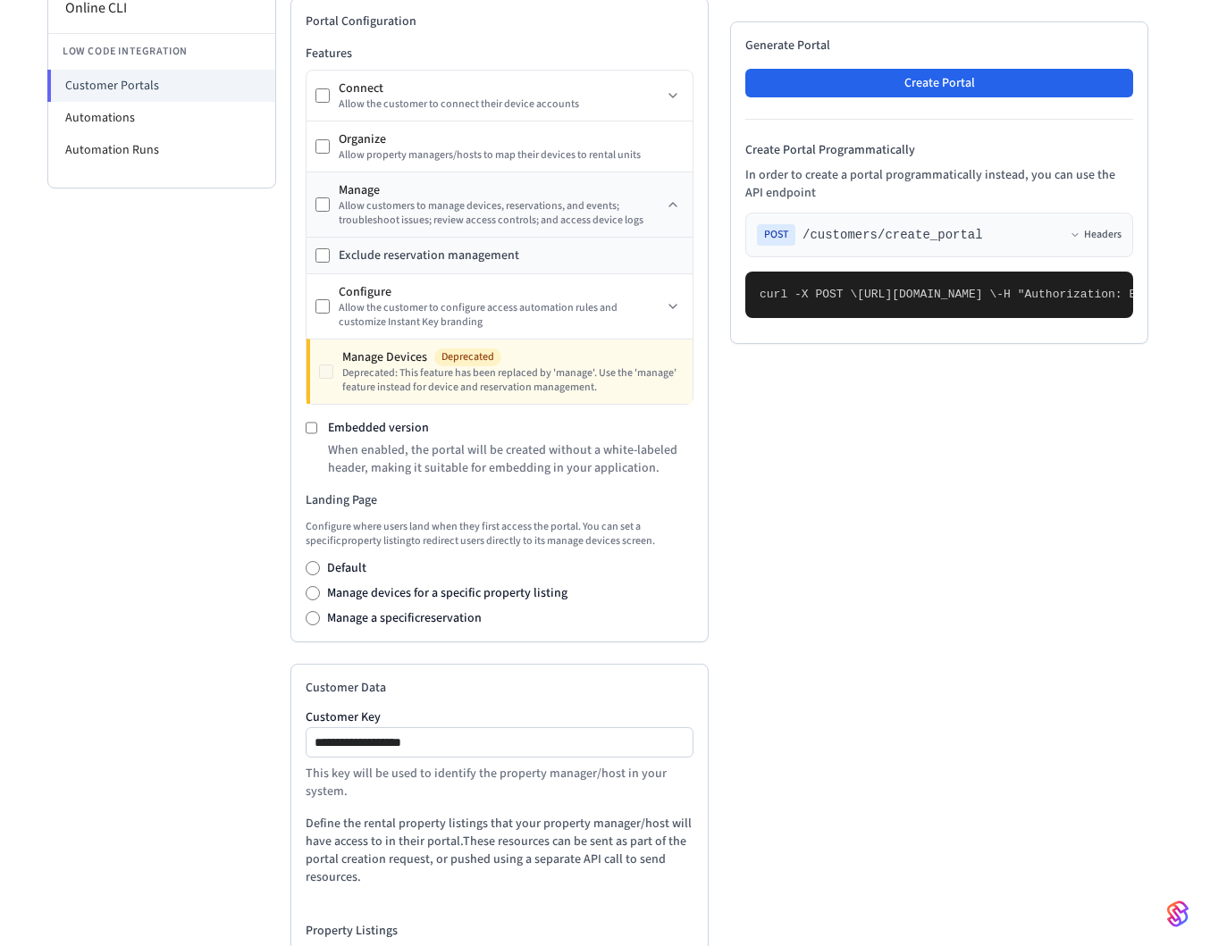 This screenshot has height=946, width=1210. Describe the element at coordinates (162, 118) in the screenshot. I see `li: Automations` at that location.